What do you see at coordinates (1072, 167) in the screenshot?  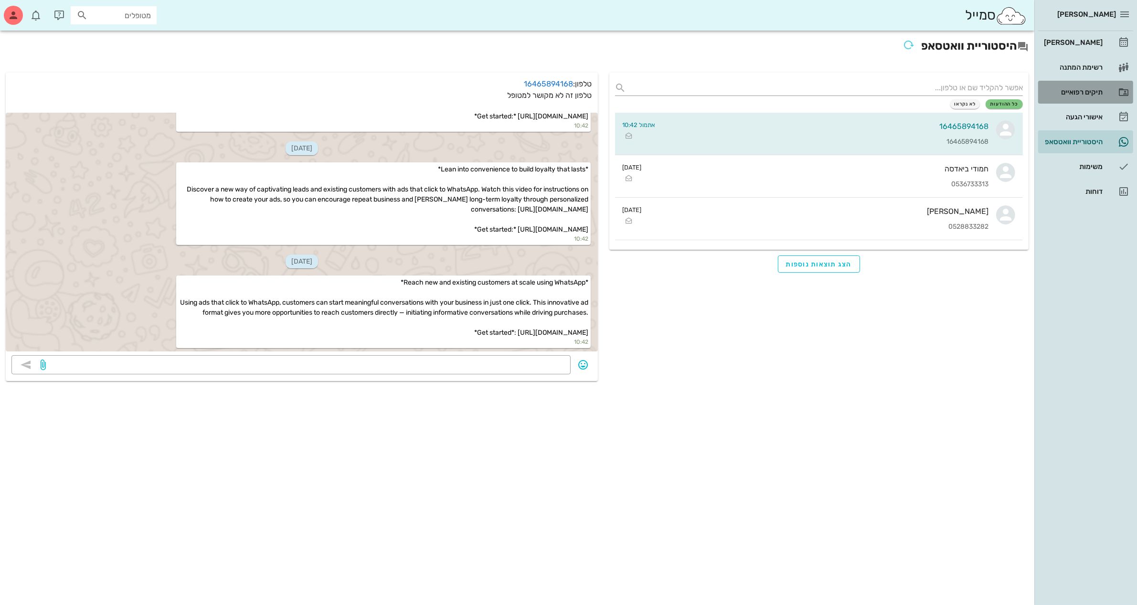 I see `div: משימות` at bounding box center [1072, 167].